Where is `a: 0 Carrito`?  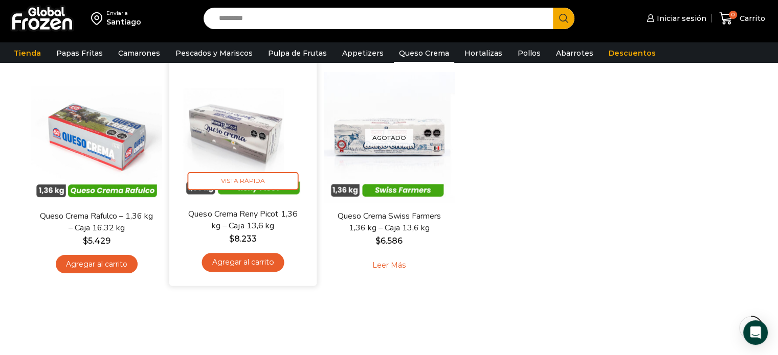
a: 0 Carrito is located at coordinates (742, 18).